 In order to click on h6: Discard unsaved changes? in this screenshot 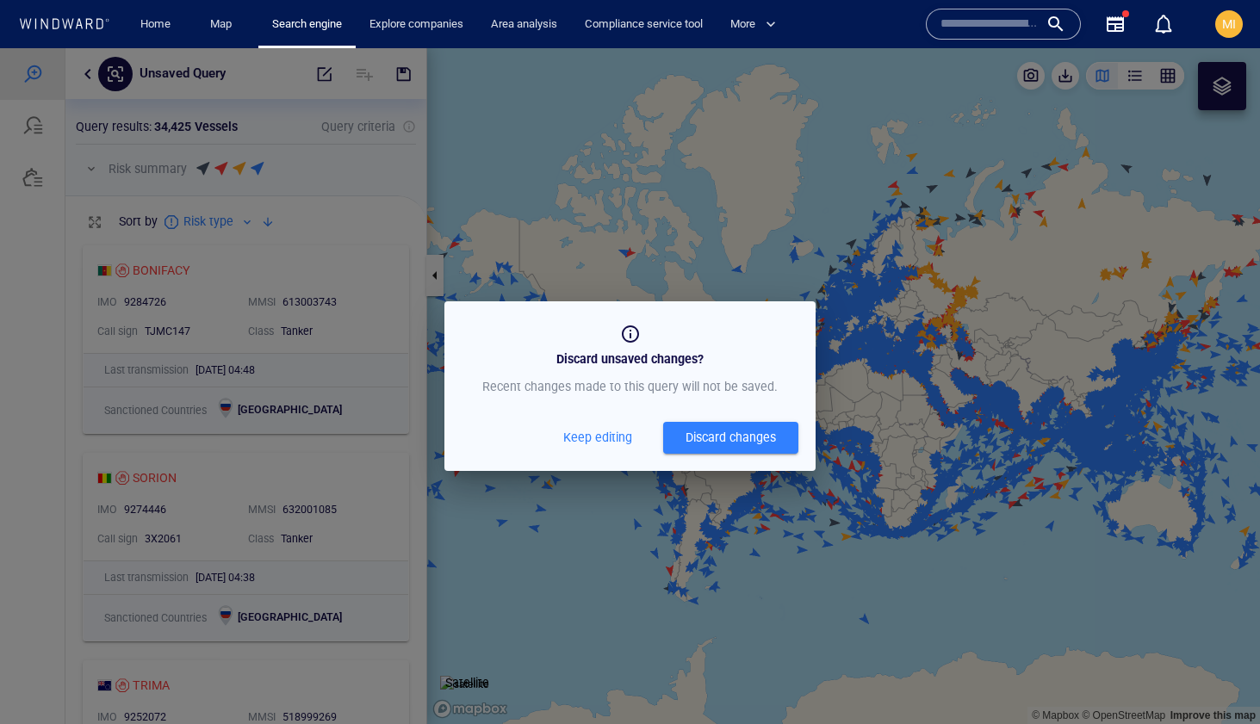, I will do `click(629, 311)`.